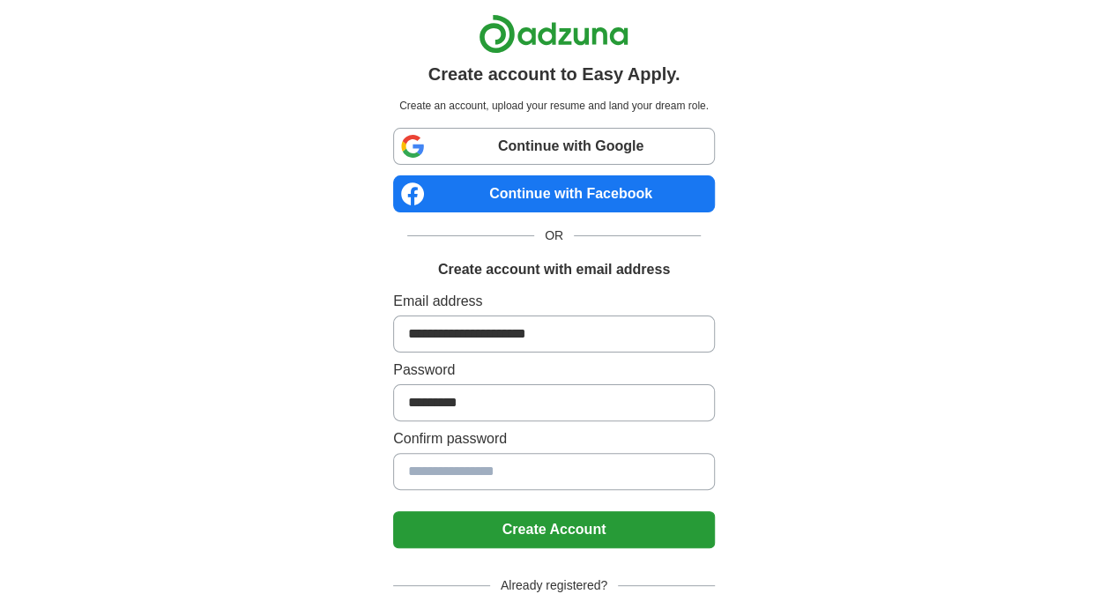  What do you see at coordinates (553, 235) in the screenshot?
I see `span: OR` at bounding box center [553, 235].